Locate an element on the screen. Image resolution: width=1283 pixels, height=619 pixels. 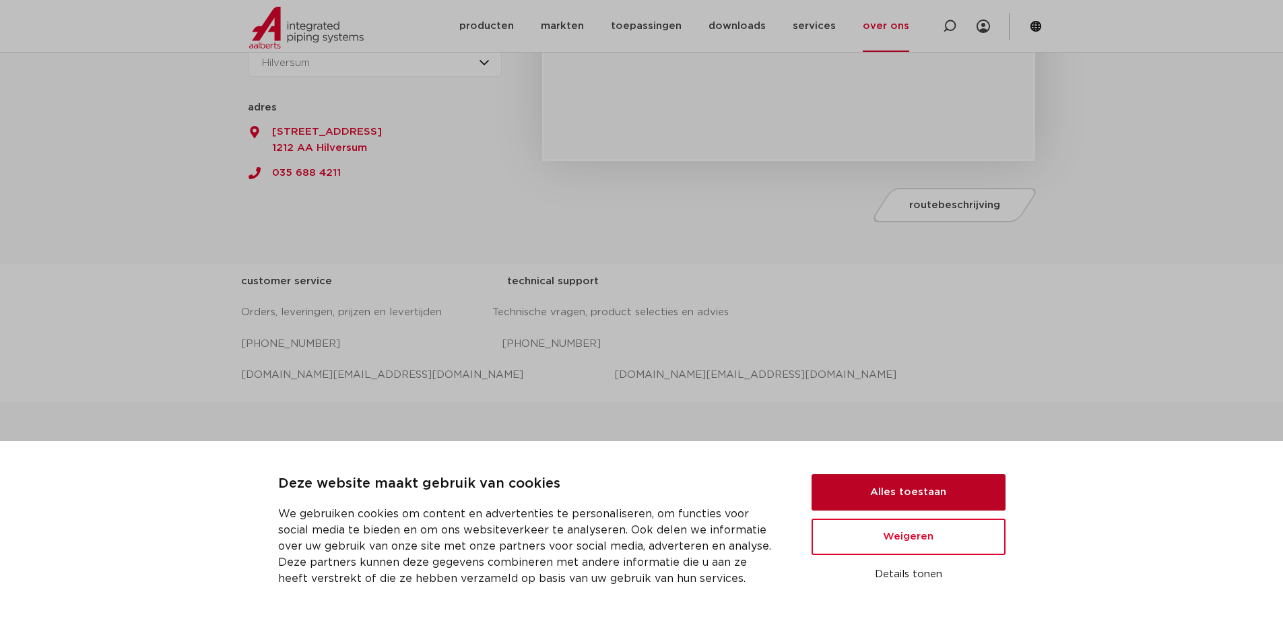
span: routebeschrijving is located at coordinates (955, 205).